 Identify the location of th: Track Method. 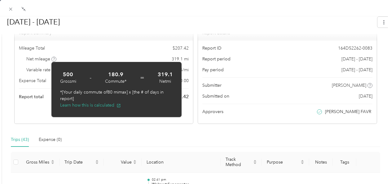
(241, 162).